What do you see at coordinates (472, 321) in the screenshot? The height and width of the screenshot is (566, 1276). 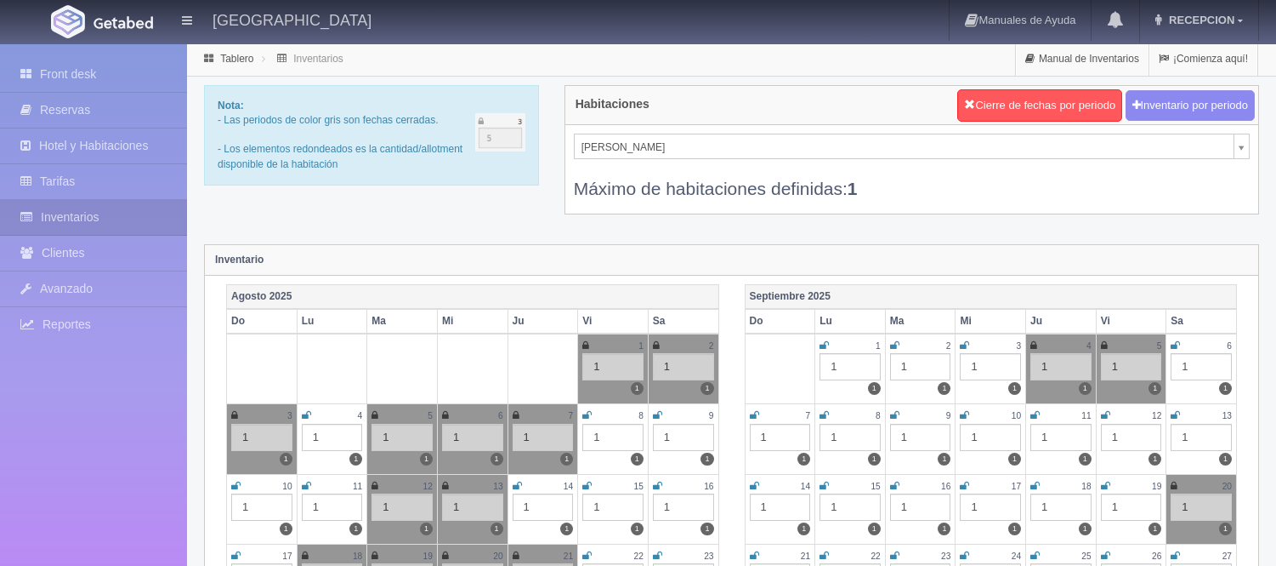 I see `th: Mi` at bounding box center [472, 321].